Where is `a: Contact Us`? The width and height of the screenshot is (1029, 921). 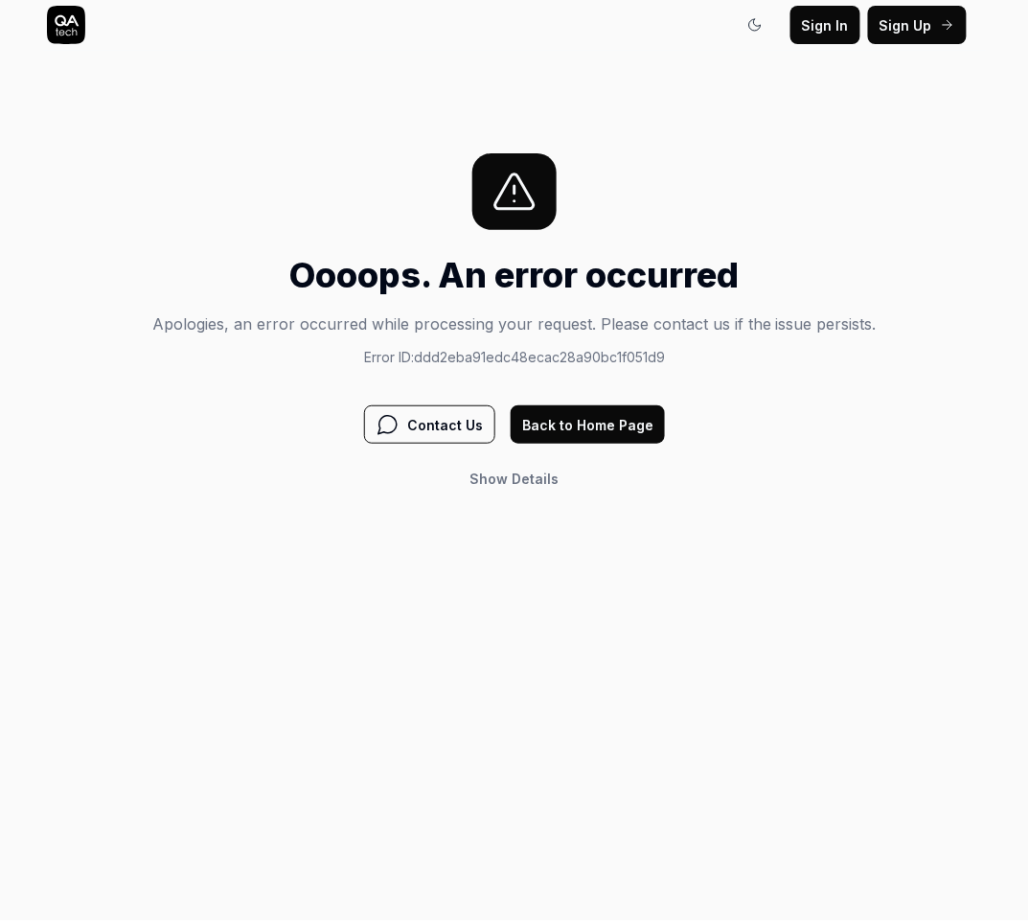
a: Contact Us is located at coordinates (429, 424).